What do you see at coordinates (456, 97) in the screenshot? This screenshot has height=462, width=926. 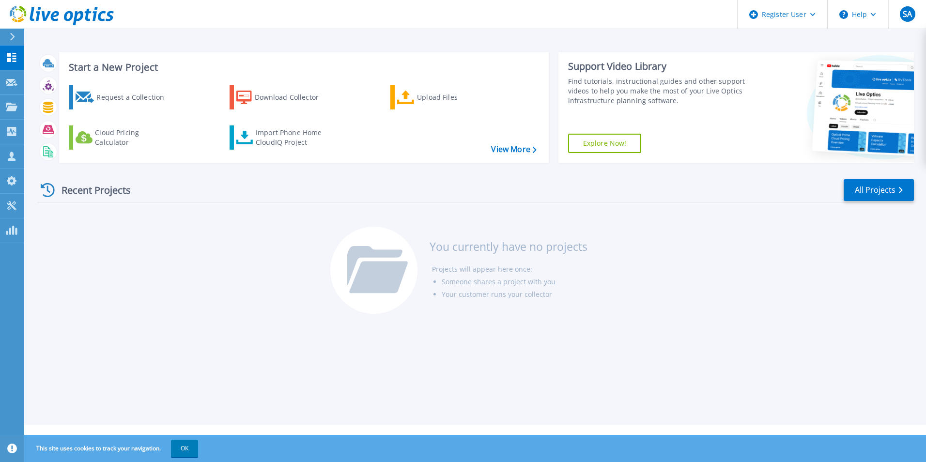 I see `div: Upload Files` at bounding box center [456, 97].